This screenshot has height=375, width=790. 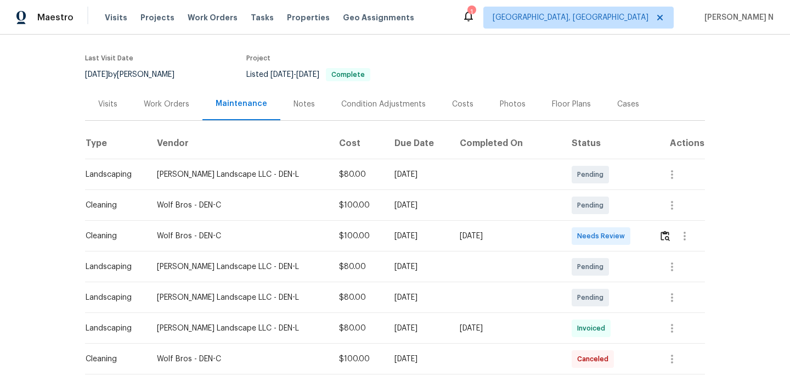 What do you see at coordinates (108, 104) in the screenshot?
I see `div: Visits` at bounding box center [108, 104].